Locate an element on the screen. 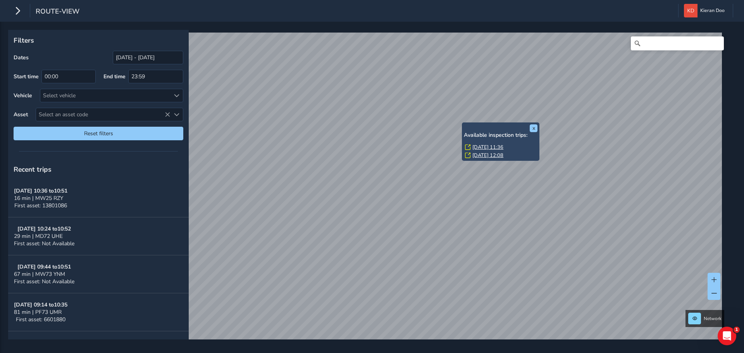 The height and width of the screenshot is (353, 744). div: Select an asset code is located at coordinates (176, 114).